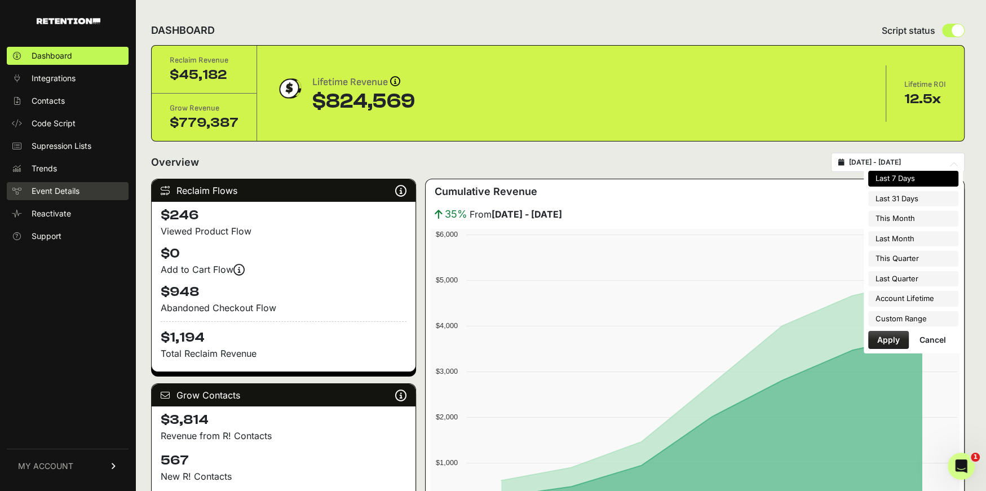 The height and width of the screenshot is (491, 986). What do you see at coordinates (889, 340) in the screenshot?
I see `button: Apply` at bounding box center [889, 340].